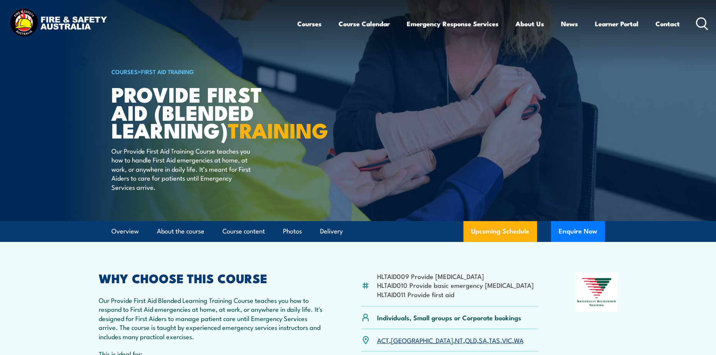 This screenshot has height=355, width=716. I want to click on a: TAS, so click(495, 340).